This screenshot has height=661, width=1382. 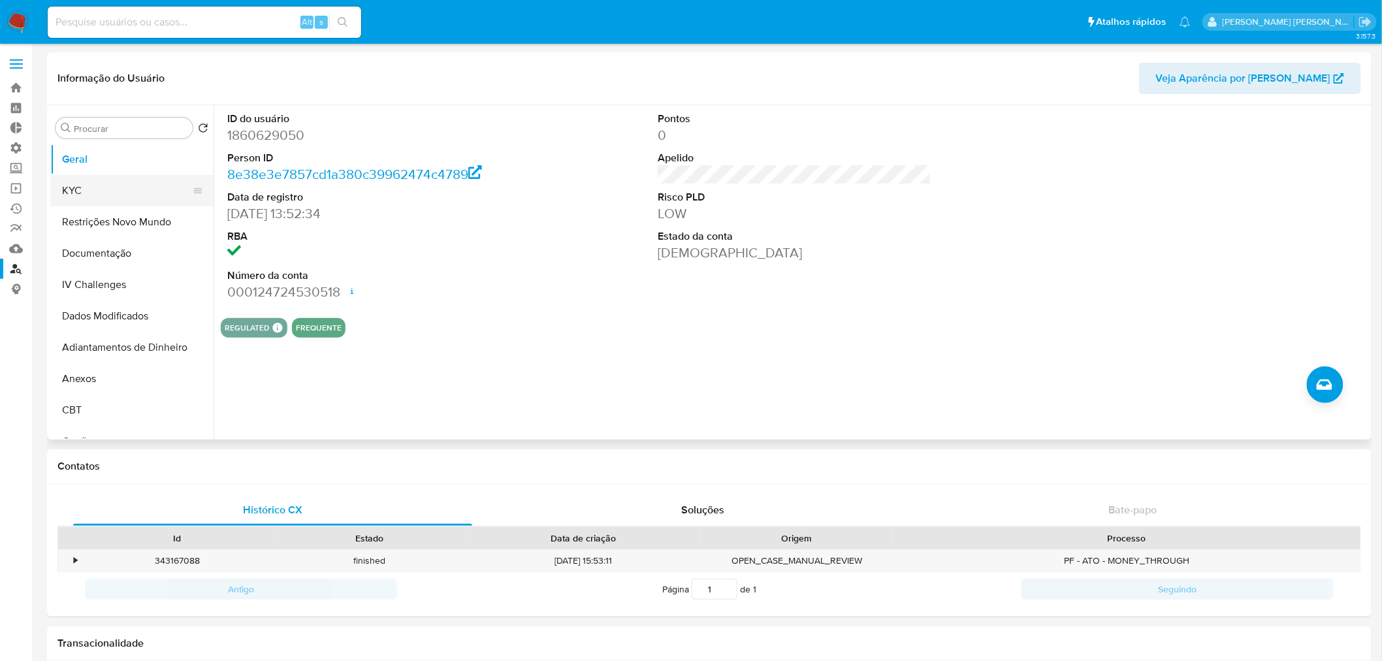 What do you see at coordinates (794, 158) in the screenshot?
I see `dt: Apelido` at bounding box center [794, 158].